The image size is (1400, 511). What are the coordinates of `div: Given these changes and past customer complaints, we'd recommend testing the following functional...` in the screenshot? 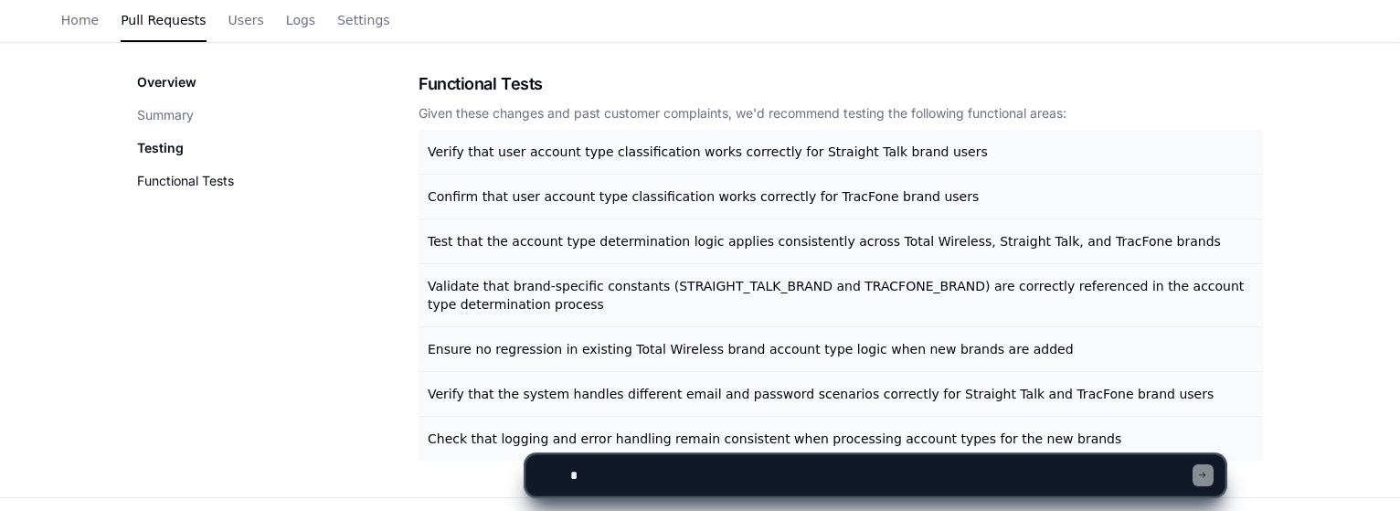 It's located at (841, 113).